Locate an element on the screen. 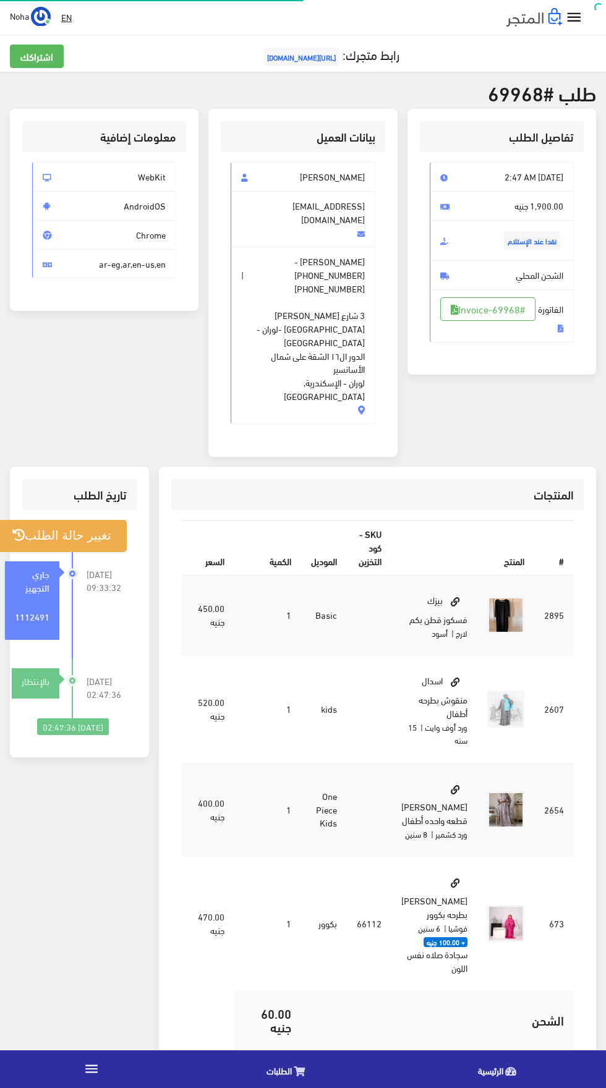 The height and width of the screenshot is (1088, 606). td: 450.00 جنيه is located at coordinates (211, 615).